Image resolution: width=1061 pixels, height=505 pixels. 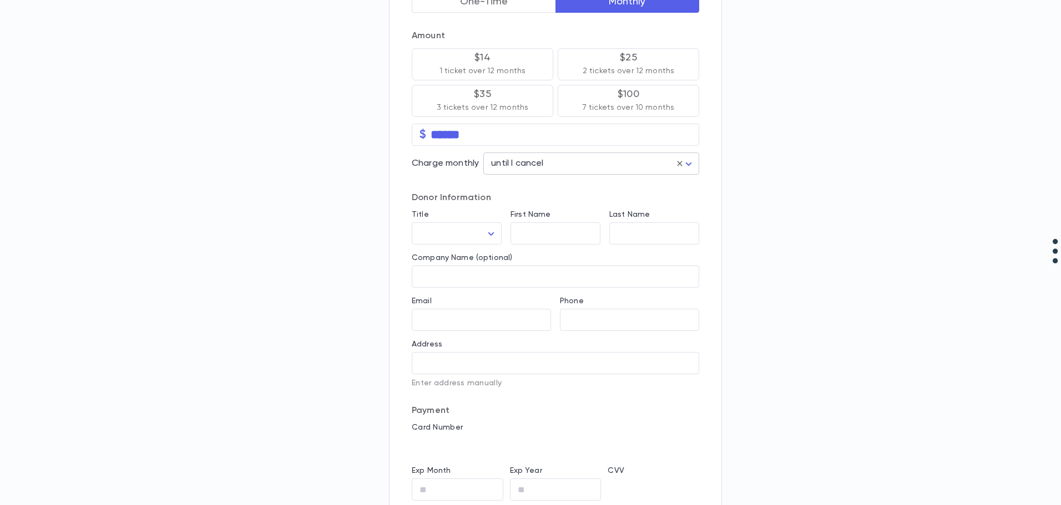 What do you see at coordinates (628, 71) in the screenshot?
I see `p: 2 tickets over 12 months` at bounding box center [628, 71].